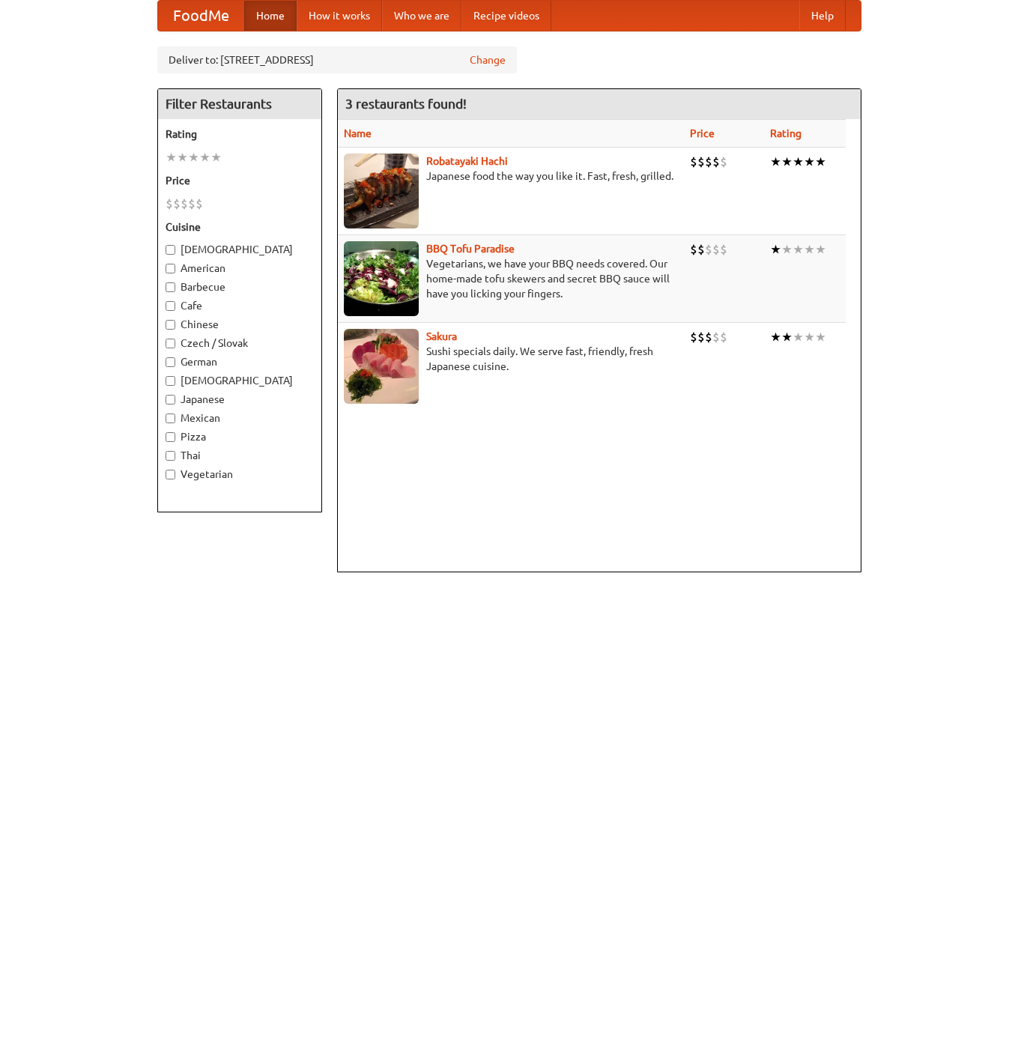 This screenshot has height=1060, width=1018. I want to click on h5: Price, so click(240, 181).